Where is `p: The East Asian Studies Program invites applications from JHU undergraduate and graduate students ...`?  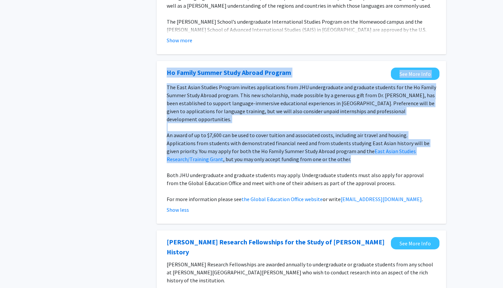
p: The East Asian Studies Program invites applications from JHU undergraduate and graduate students ... is located at coordinates (302, 103).